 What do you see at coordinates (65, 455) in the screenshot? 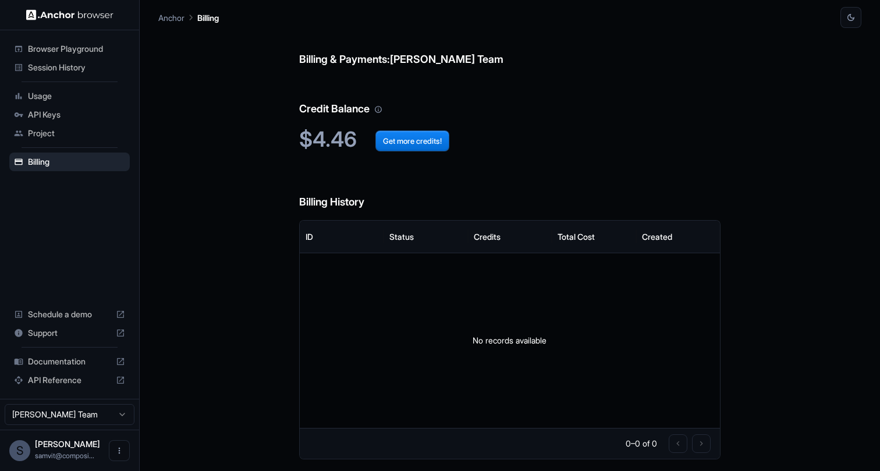
I see `span: samvit@composio.dev` at bounding box center [65, 455].